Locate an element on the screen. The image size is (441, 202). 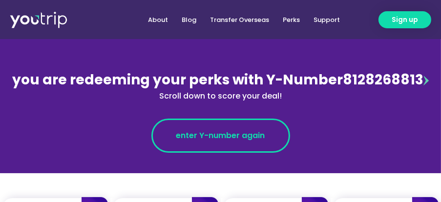
div: Scroll down to score your deal! is located at coordinates (221, 96).